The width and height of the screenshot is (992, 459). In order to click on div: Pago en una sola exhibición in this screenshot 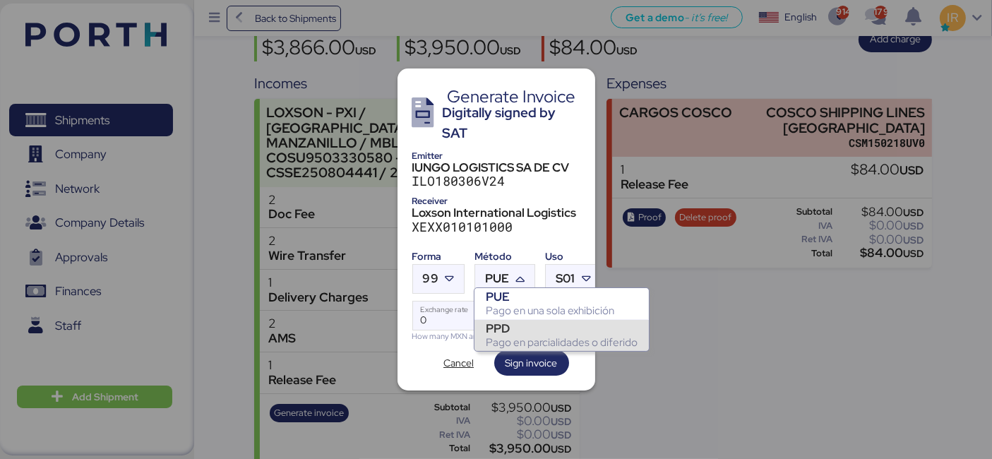, I will do `click(561, 311)`.